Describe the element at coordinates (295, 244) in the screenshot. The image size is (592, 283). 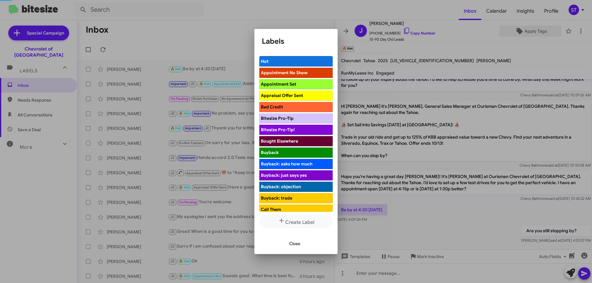
I see `button: Close` at that location.